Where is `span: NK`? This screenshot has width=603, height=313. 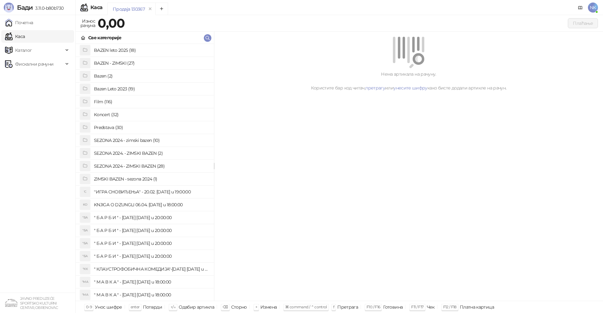
span: NK is located at coordinates (593, 8).